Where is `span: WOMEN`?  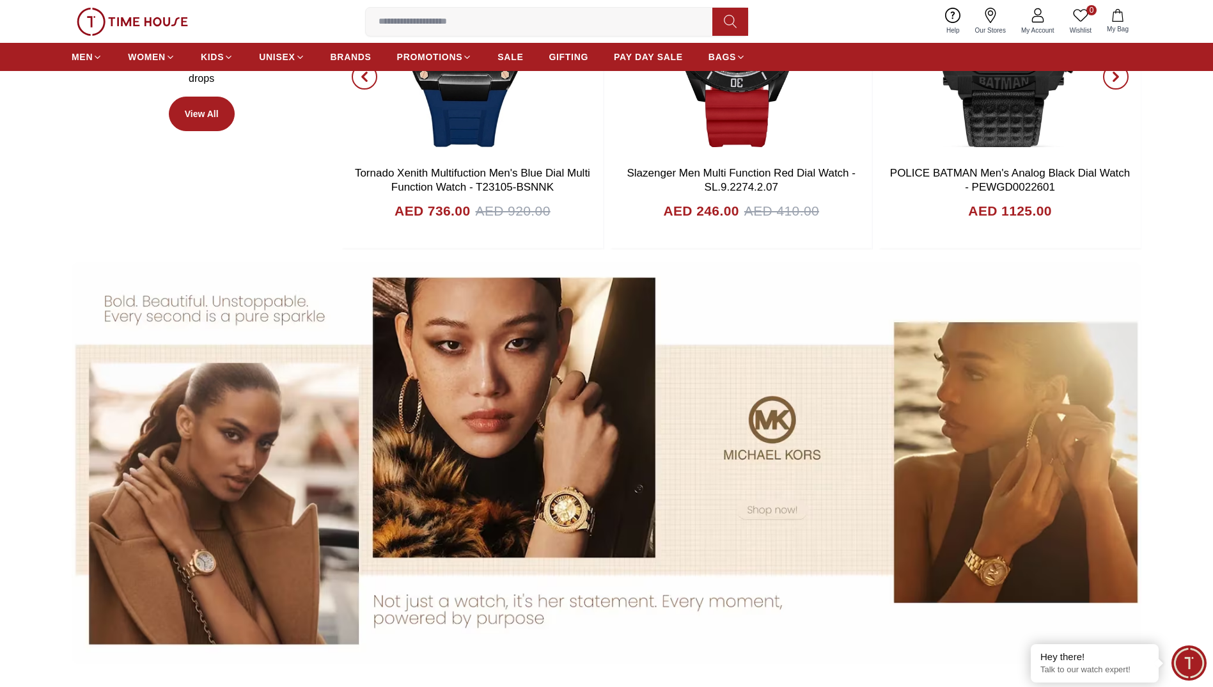
span: WOMEN is located at coordinates (146, 57).